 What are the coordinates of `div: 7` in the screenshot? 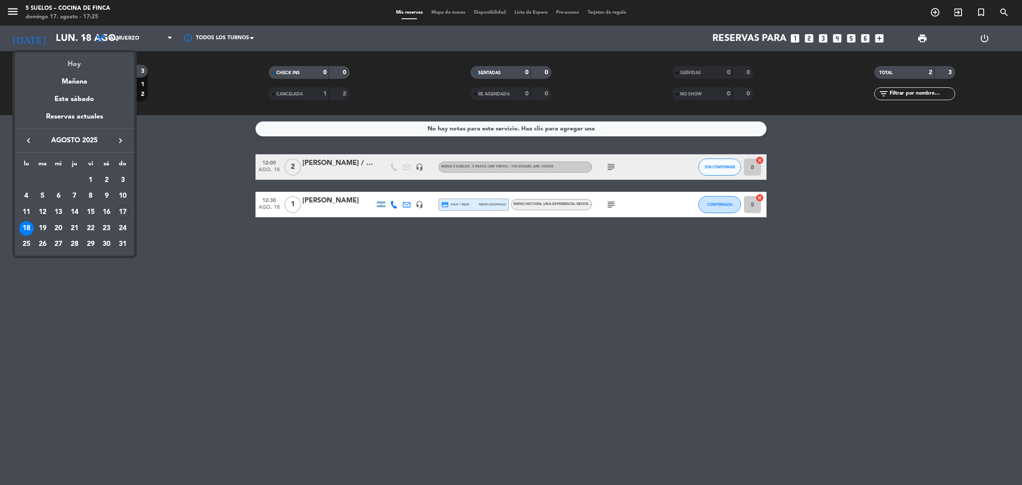 It's located at (75, 196).